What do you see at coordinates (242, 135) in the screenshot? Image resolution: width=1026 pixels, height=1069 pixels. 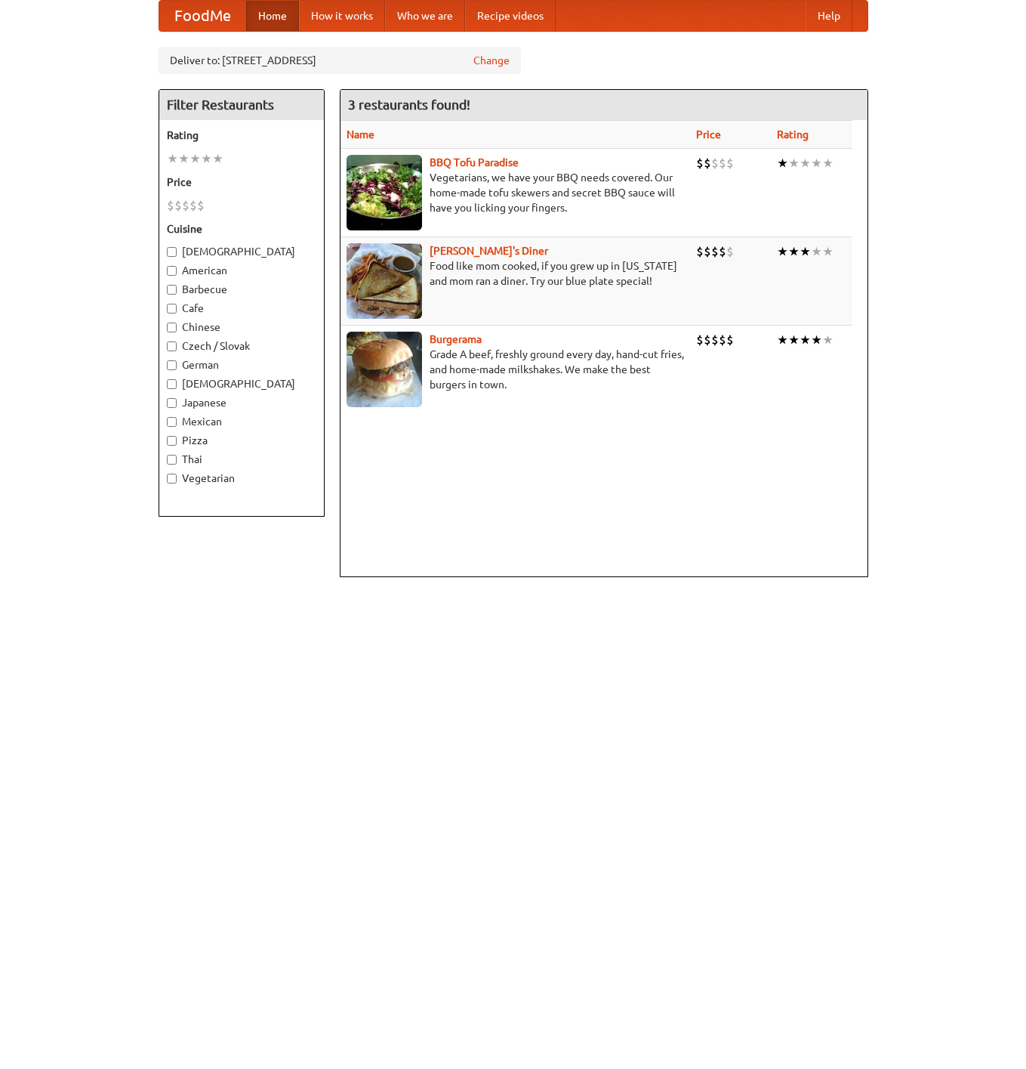 I see `h5: Rating` at bounding box center [242, 135].